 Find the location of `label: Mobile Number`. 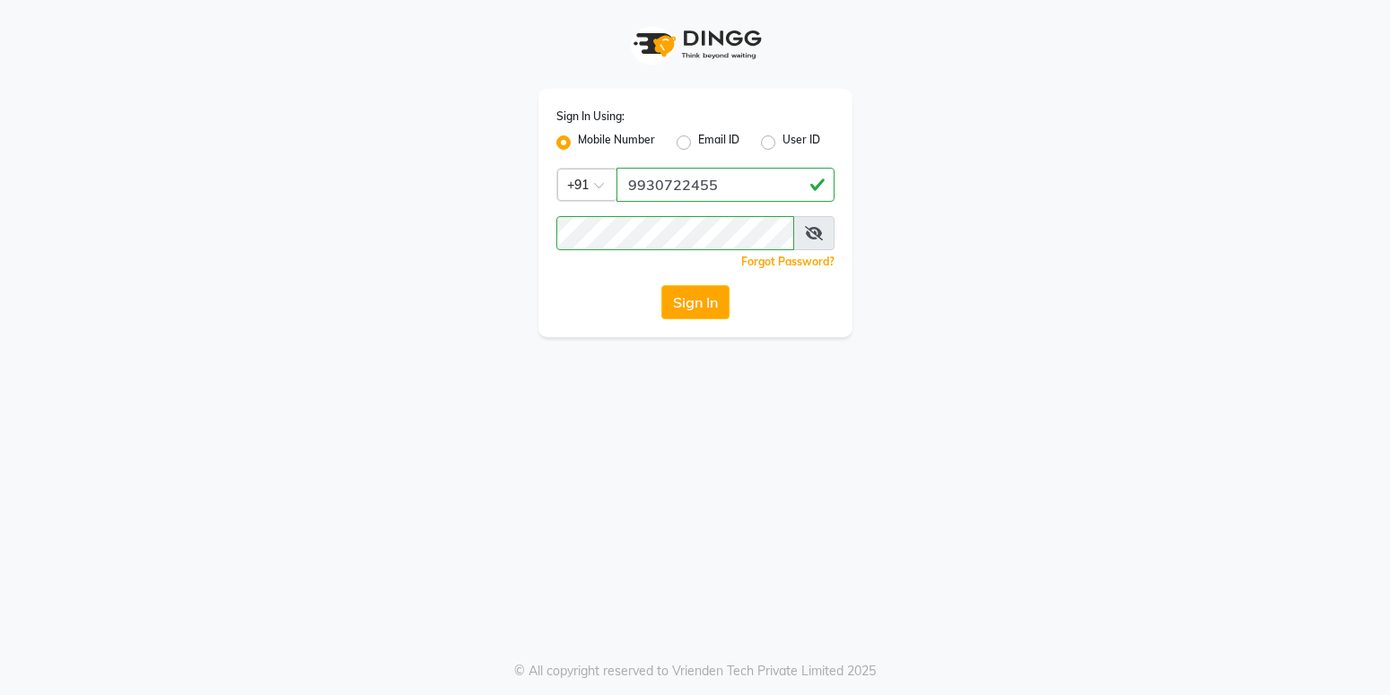

label: Mobile Number is located at coordinates (616, 143).